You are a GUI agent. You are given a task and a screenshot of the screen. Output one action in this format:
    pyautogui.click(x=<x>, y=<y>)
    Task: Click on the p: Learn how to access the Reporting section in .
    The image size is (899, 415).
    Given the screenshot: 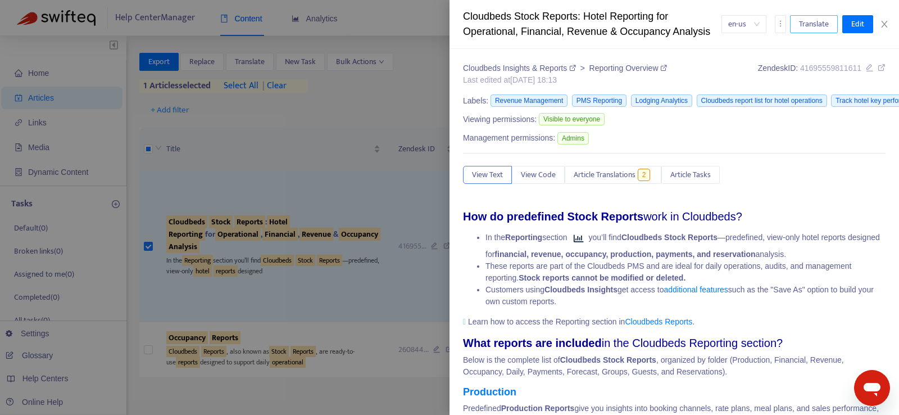 What is the action you would take?
    pyautogui.click(x=674, y=321)
    